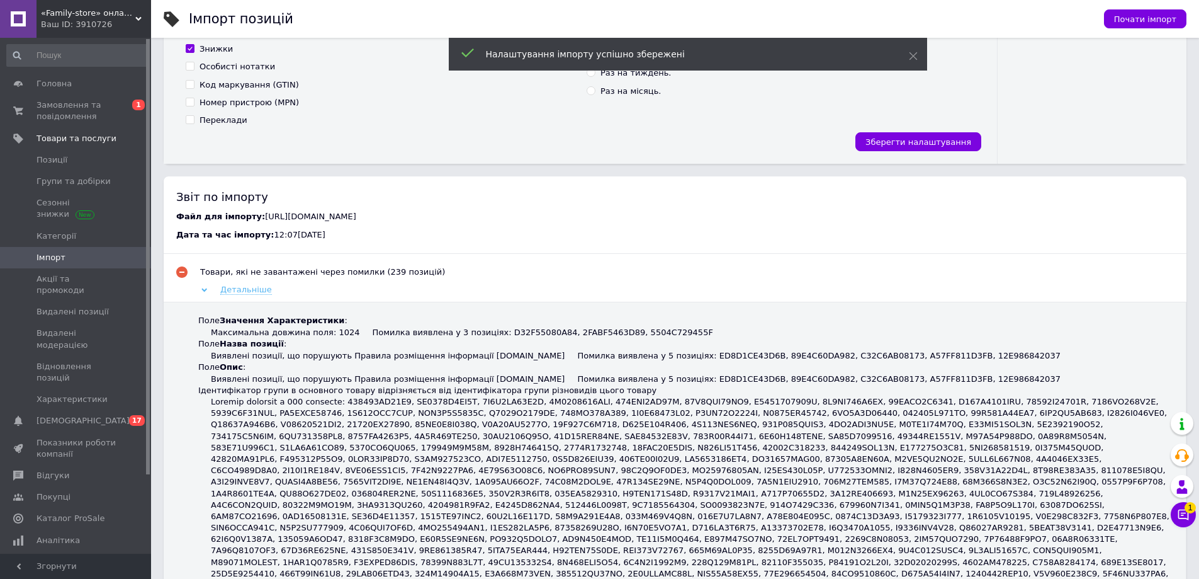 The height and width of the screenshot is (579, 1199). I want to click on span: Замовлення та повідомлення, so click(76, 111).